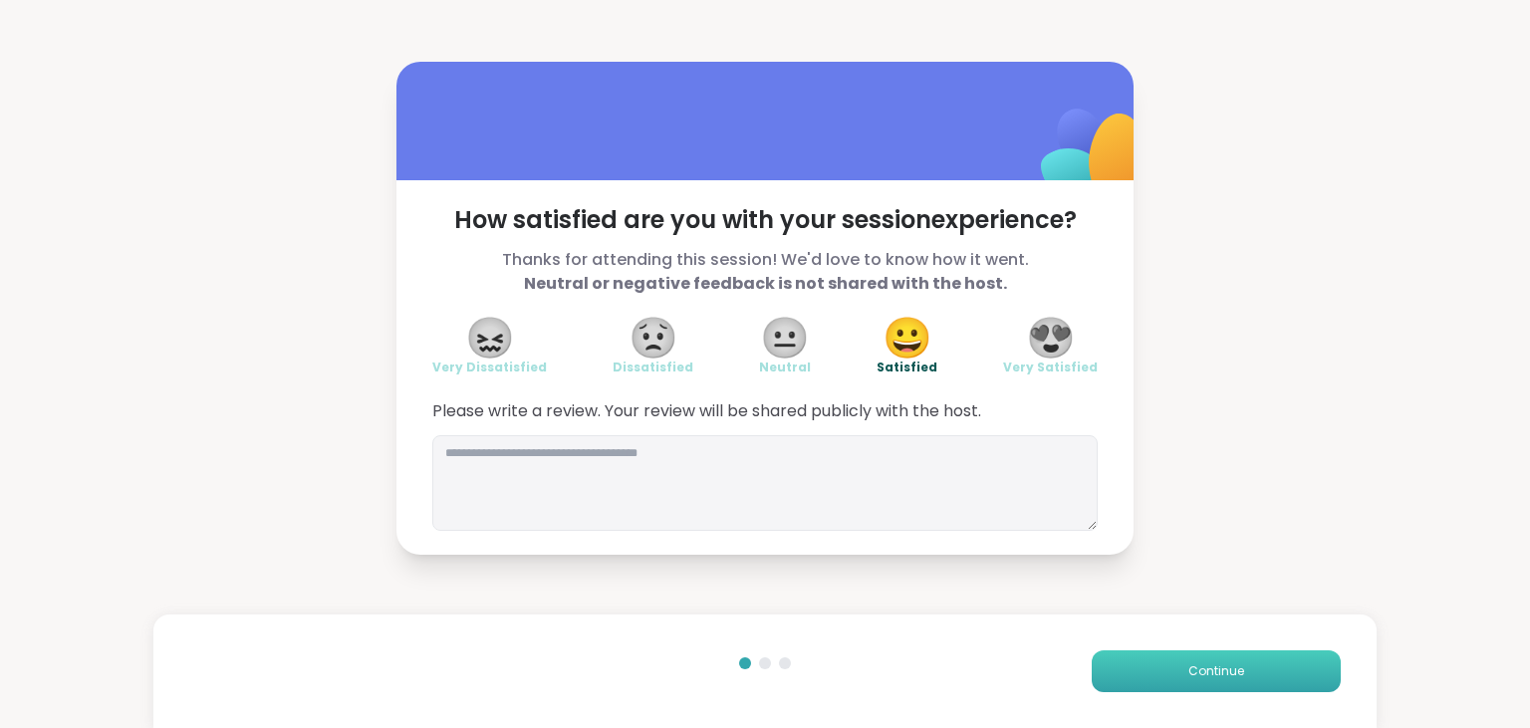 The width and height of the screenshot is (1530, 728). What do you see at coordinates (1216, 671) in the screenshot?
I see `span: Continue` at bounding box center [1216, 671].